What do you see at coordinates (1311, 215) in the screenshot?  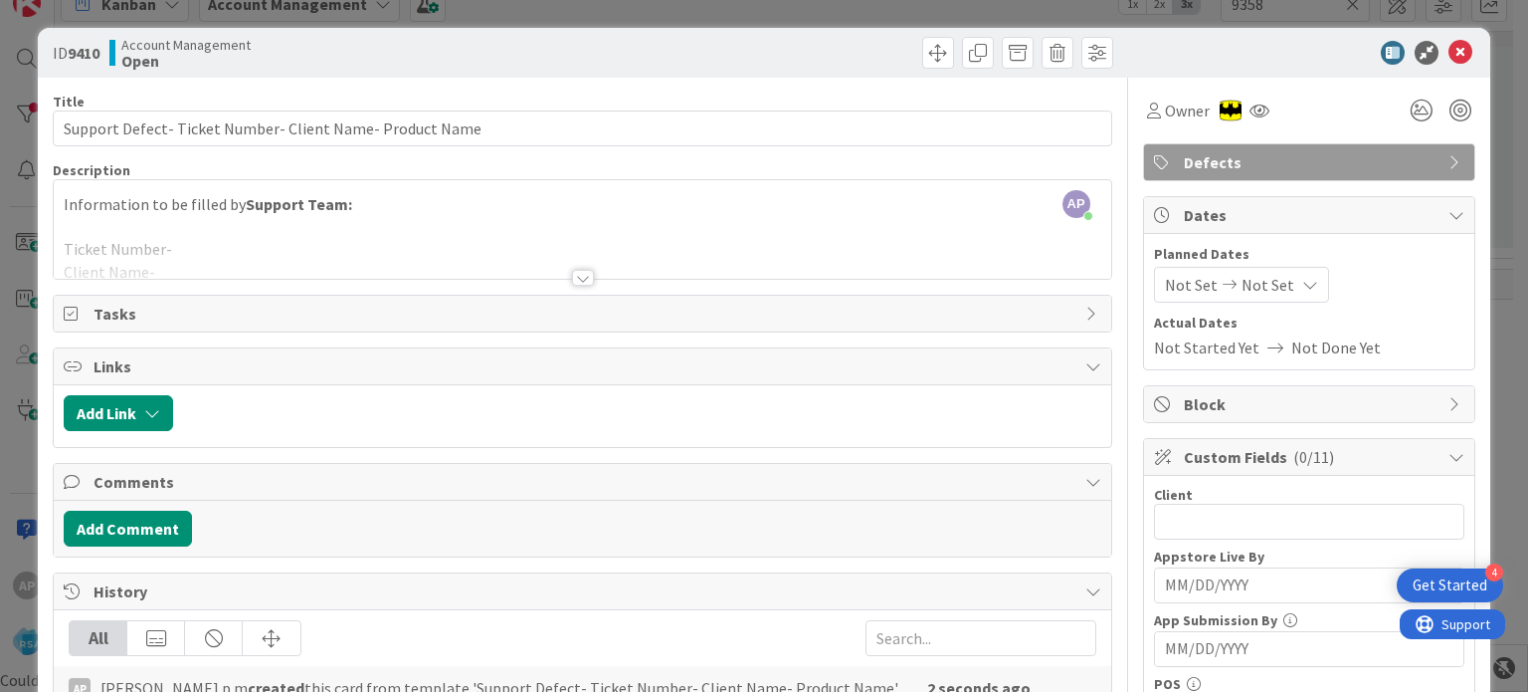 I see `span: Dates` at bounding box center [1311, 215].